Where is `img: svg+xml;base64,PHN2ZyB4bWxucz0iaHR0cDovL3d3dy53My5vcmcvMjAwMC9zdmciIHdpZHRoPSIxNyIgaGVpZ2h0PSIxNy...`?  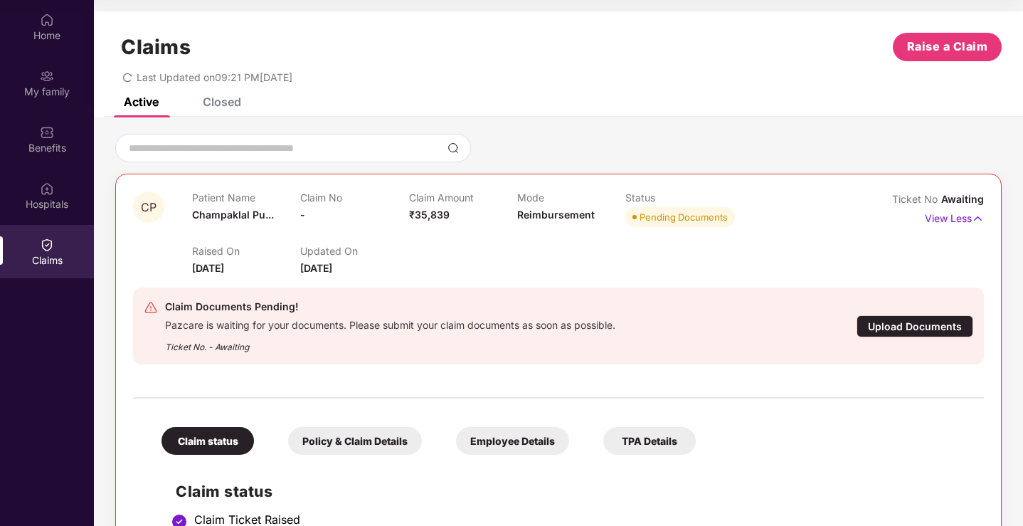
img: svg+xml;base64,PHN2ZyB4bWxucz0iaHR0cDovL3d3dy53My5vcmcvMjAwMC9zdmciIHdpZHRoPSIxNyIgaGVpZ2h0PSIxNy... is located at coordinates (978, 218).